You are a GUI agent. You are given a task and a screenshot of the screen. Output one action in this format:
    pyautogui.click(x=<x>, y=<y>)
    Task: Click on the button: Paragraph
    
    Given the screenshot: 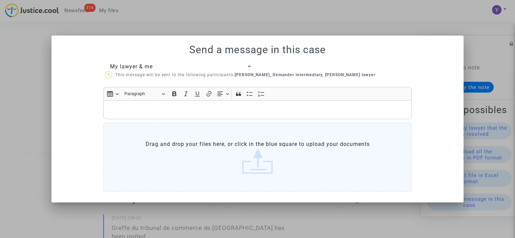 What is the action you would take?
    pyautogui.click(x=145, y=94)
    